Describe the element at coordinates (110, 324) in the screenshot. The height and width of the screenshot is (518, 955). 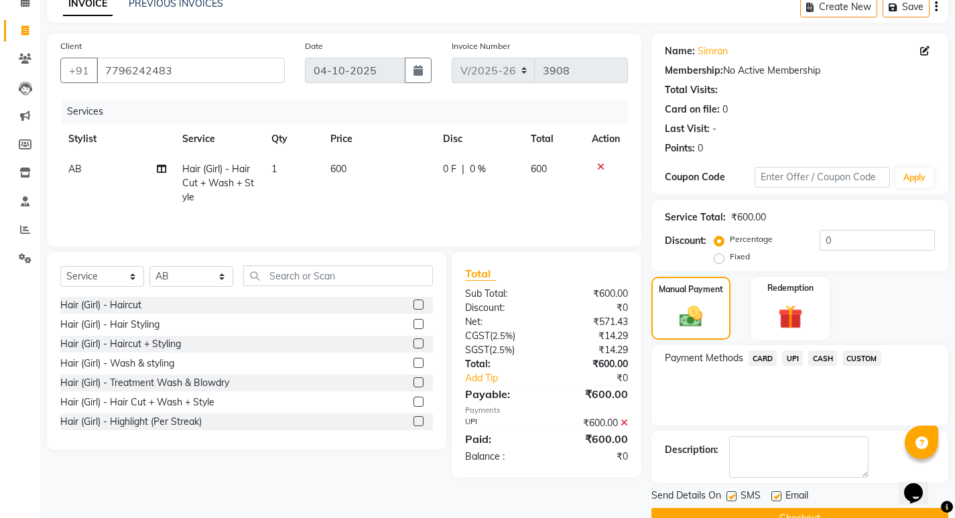
I see `div: Hair (Girl) - Hair Styling` at that location.